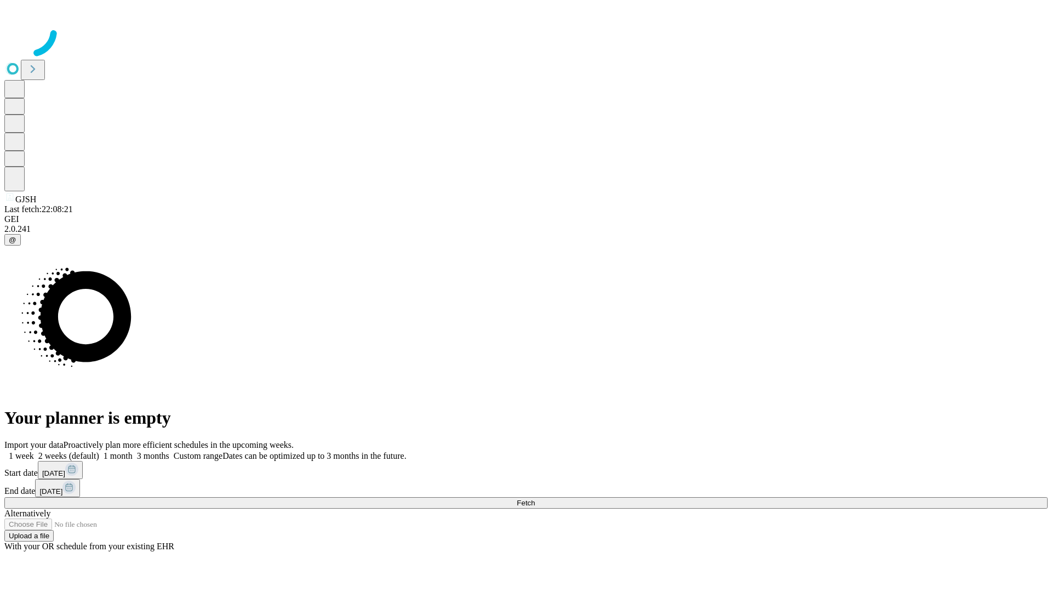  Describe the element at coordinates (198, 455) in the screenshot. I see `span: Custom range` at that location.